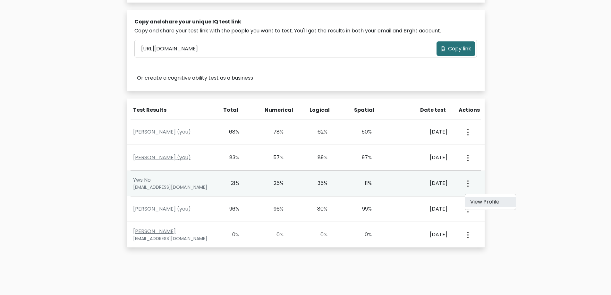  Describe the element at coordinates (274, 110) in the screenshot. I see `div: Numerical` at that location.